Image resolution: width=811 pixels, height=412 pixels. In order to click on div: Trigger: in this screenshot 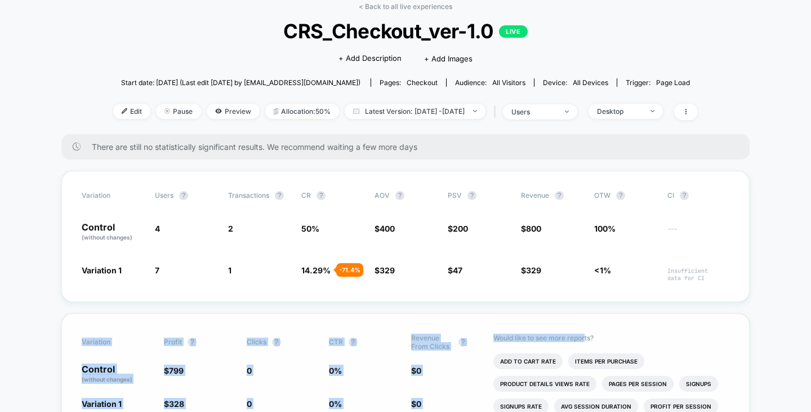, I will do `click(658, 82)`.